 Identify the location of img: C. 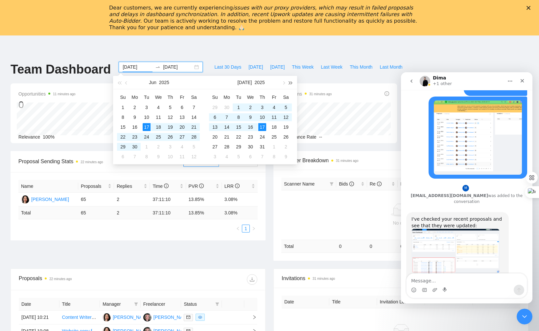
(25, 200).